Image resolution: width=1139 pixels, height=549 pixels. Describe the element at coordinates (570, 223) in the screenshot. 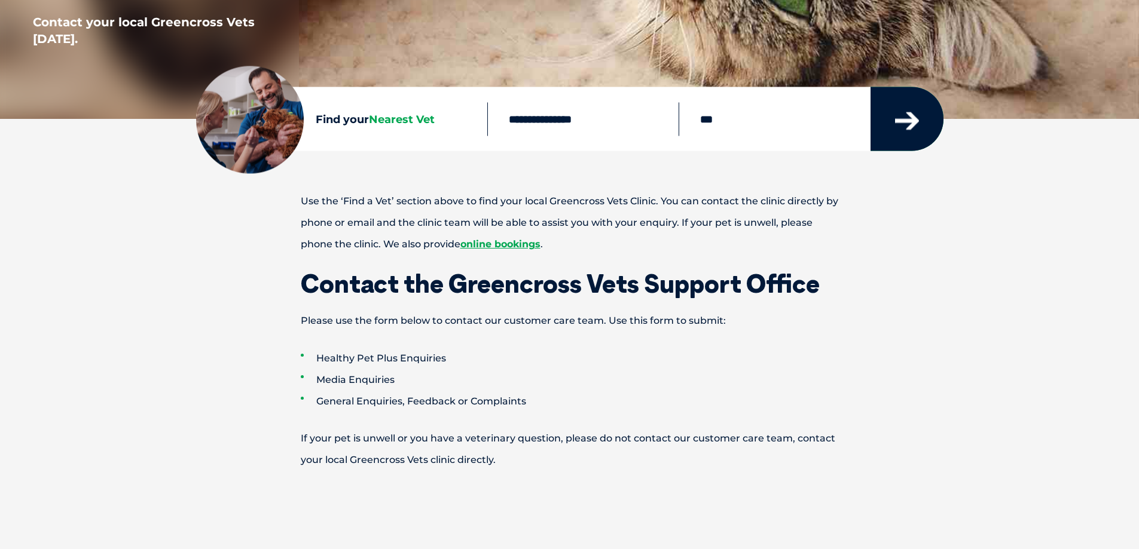

I see `p: Use the ‘Find a Vet’ section above to find your local Greencross Vets Clinic. You can contact the...` at that location.